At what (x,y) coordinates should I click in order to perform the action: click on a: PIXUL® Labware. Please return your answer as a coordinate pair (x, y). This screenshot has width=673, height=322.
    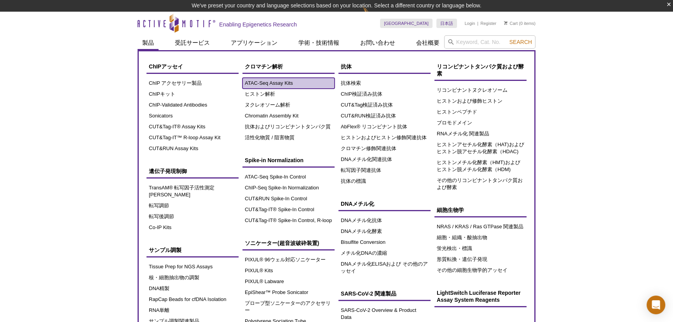
    Looking at the image, I should click on (288, 281).